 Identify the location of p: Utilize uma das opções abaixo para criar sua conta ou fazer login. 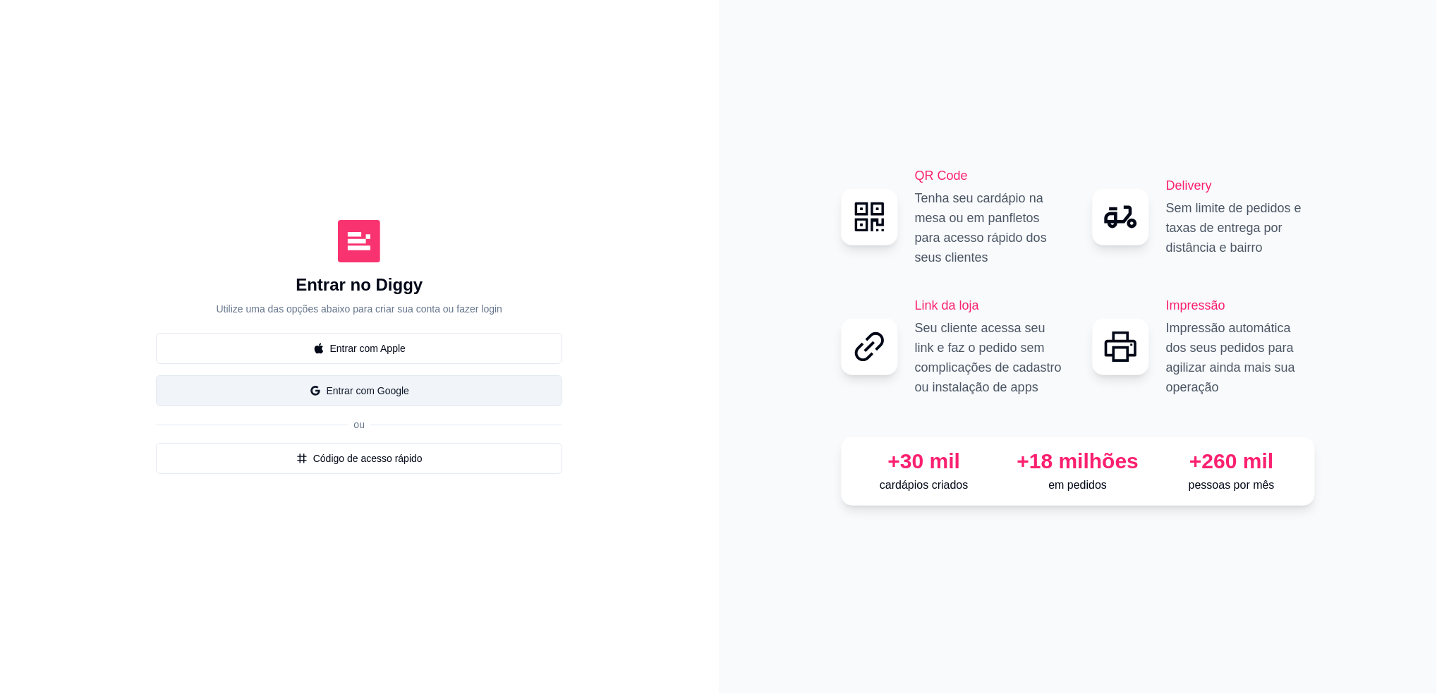
(359, 309).